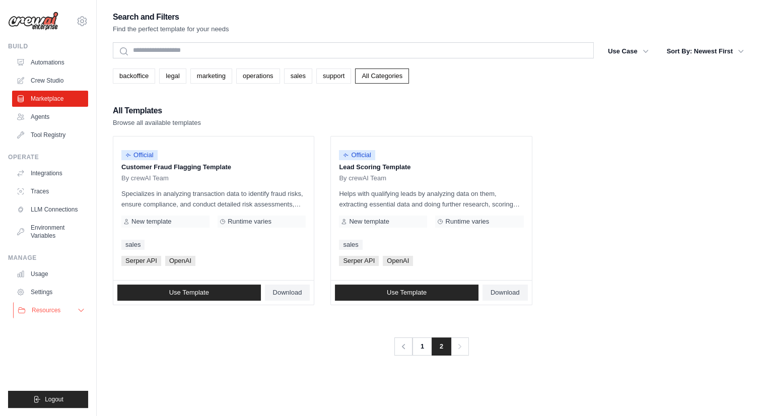  I want to click on p: Lead Scoring Template, so click(431, 167).